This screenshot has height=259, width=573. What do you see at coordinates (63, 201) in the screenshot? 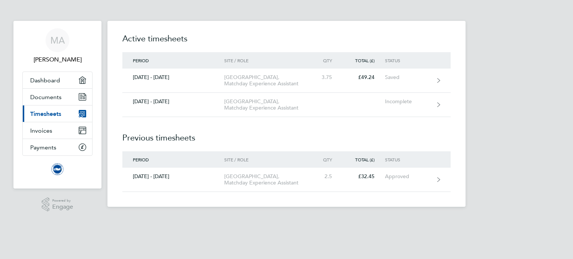
I see `span: Powered by` at bounding box center [63, 201].